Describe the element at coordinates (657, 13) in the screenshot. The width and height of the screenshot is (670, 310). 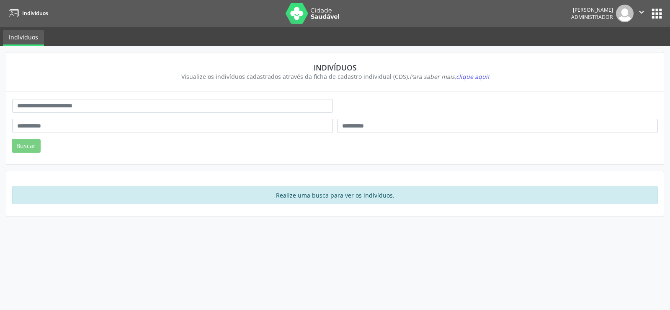
I see `button: apps` at that location.